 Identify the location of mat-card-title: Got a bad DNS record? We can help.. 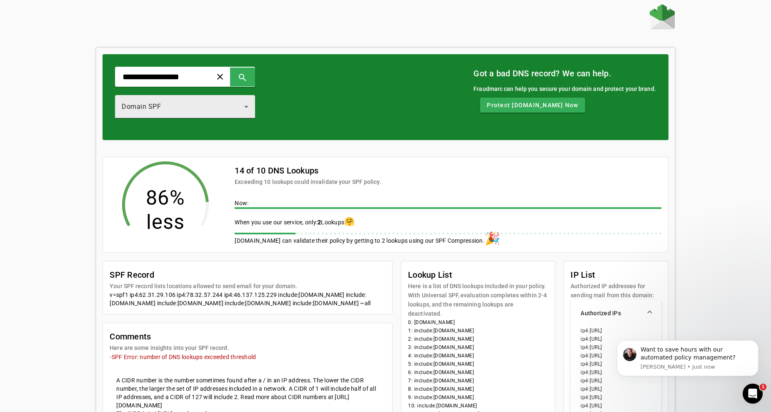
(565, 73).